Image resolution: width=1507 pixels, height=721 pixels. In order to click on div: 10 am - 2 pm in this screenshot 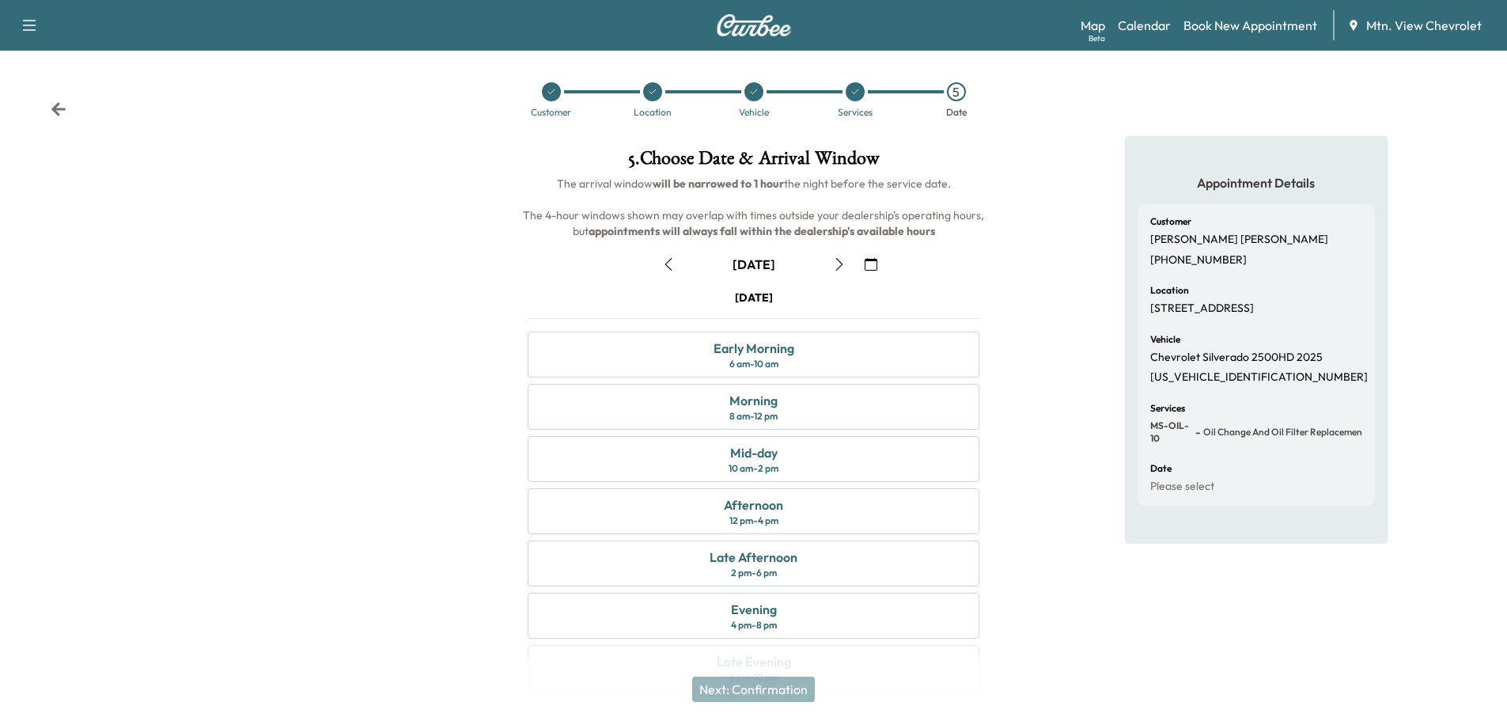, I will do `click(753, 468)`.